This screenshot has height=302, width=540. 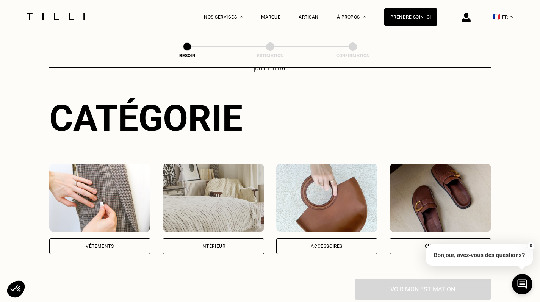 I want to click on div: Prendre soin ici, so click(x=411, y=17).